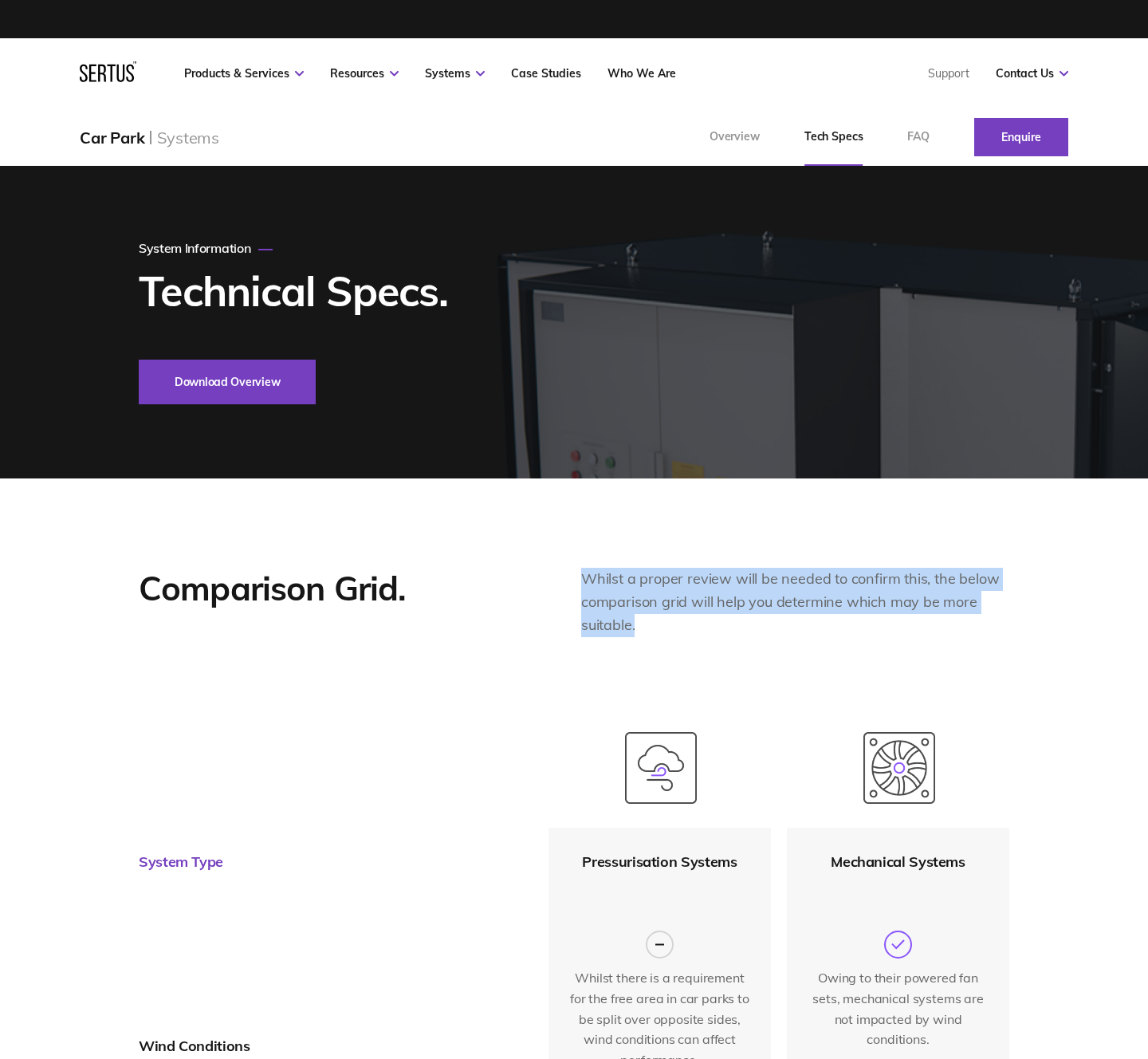 The image size is (1148, 1059). I want to click on h1: Technical Specs., so click(293, 291).